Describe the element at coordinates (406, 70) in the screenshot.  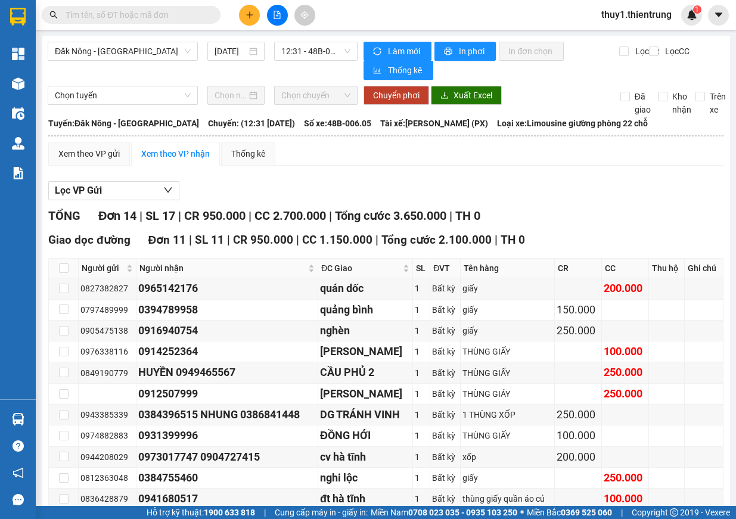
I see `span: Thống kê` at that location.